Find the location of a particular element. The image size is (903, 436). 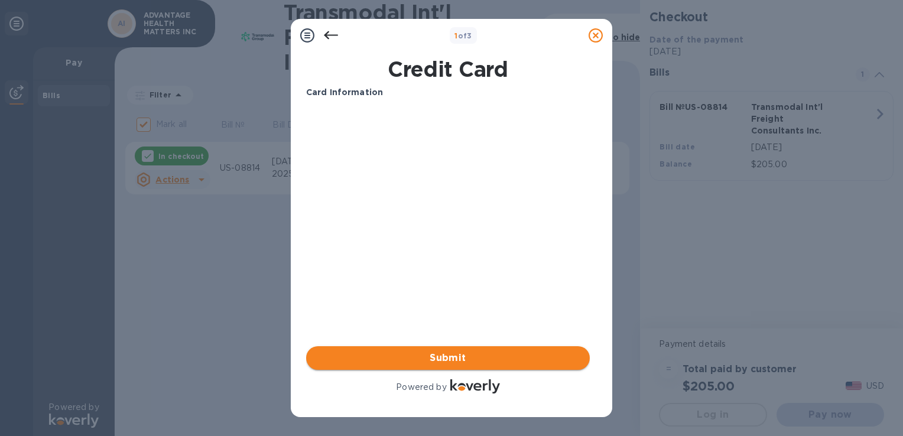

b: Card Information is located at coordinates (344, 92).